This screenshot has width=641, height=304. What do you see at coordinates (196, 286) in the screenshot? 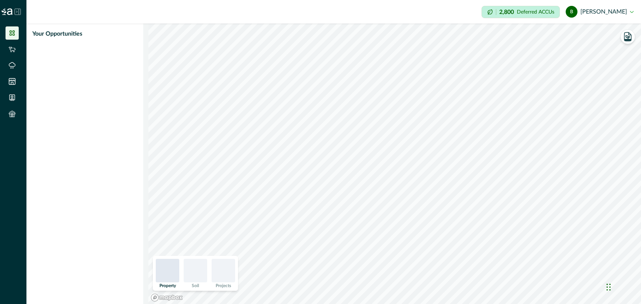
I see `p: Soil` at bounding box center [196, 286].